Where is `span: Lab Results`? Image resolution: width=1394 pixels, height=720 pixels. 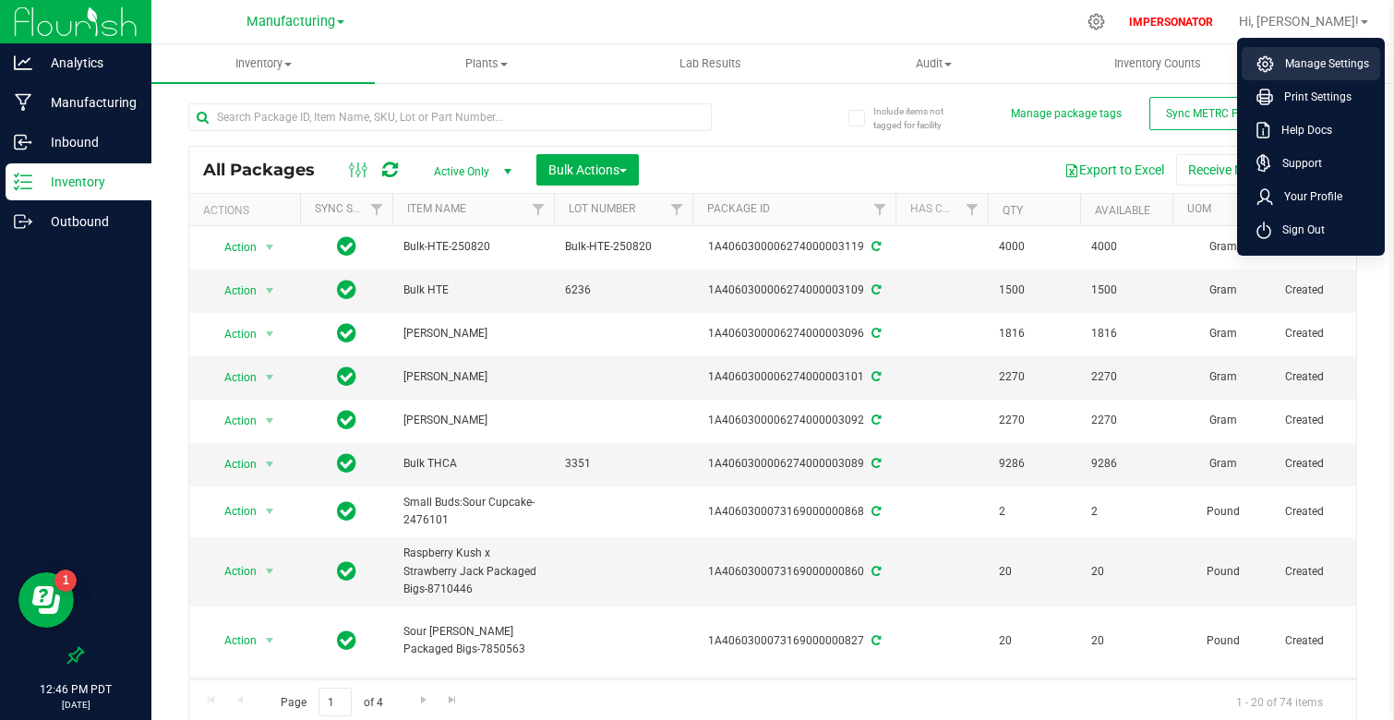 span: Lab Results is located at coordinates (710, 64).